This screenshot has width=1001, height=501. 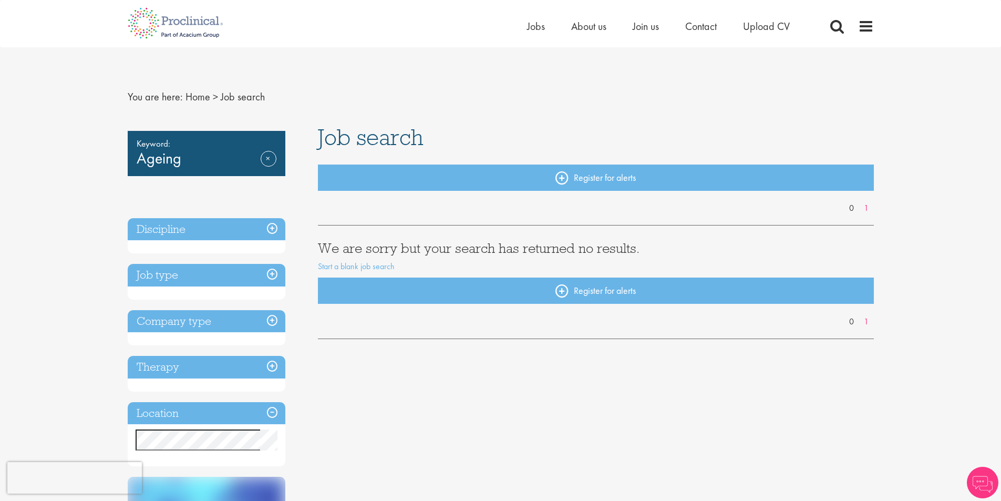 What do you see at coordinates (207, 153) in the screenshot?
I see `div: Ageing` at bounding box center [207, 153].